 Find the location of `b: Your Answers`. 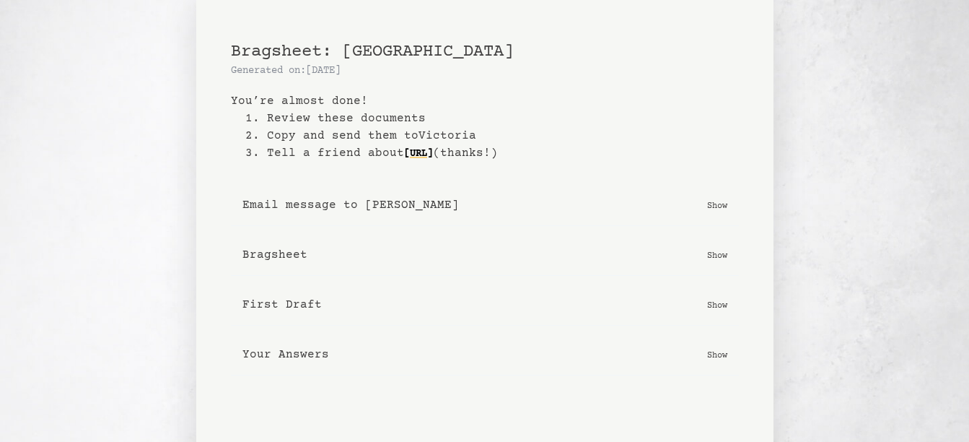

b: Your Answers is located at coordinates (286, 354).